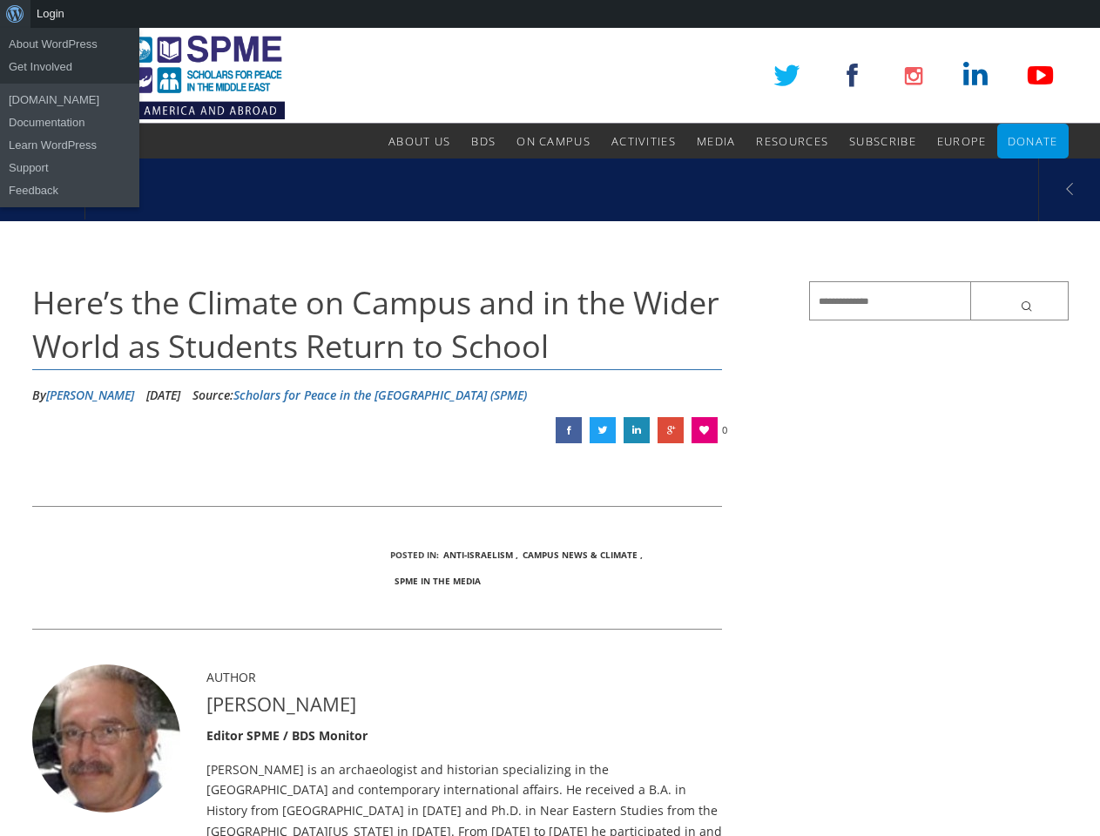 The image size is (1100, 836). I want to click on a: Resources, so click(792, 141).